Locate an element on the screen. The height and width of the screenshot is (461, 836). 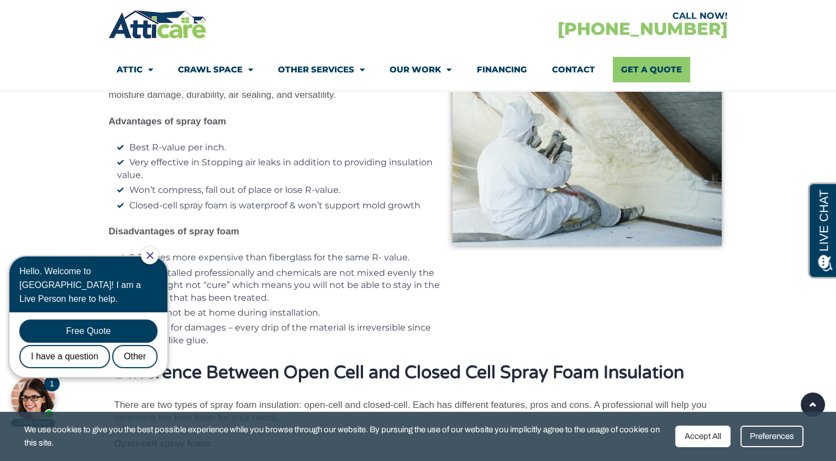
li: Won’t compress, fall out of place or lose R-value. is located at coordinates (282, 190).